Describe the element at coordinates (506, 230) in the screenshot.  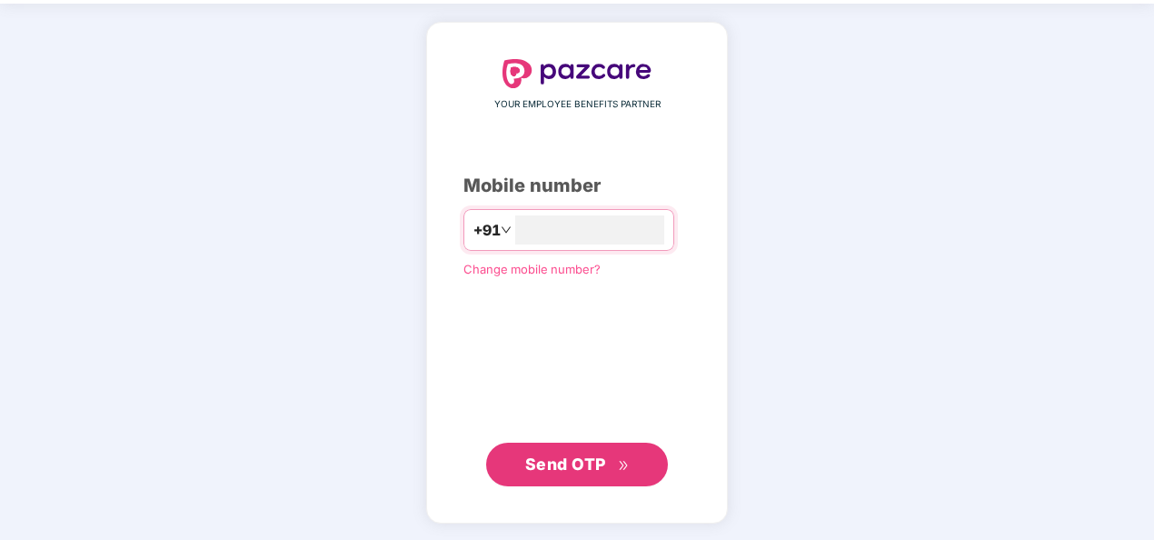
I see `span: down` at that location.